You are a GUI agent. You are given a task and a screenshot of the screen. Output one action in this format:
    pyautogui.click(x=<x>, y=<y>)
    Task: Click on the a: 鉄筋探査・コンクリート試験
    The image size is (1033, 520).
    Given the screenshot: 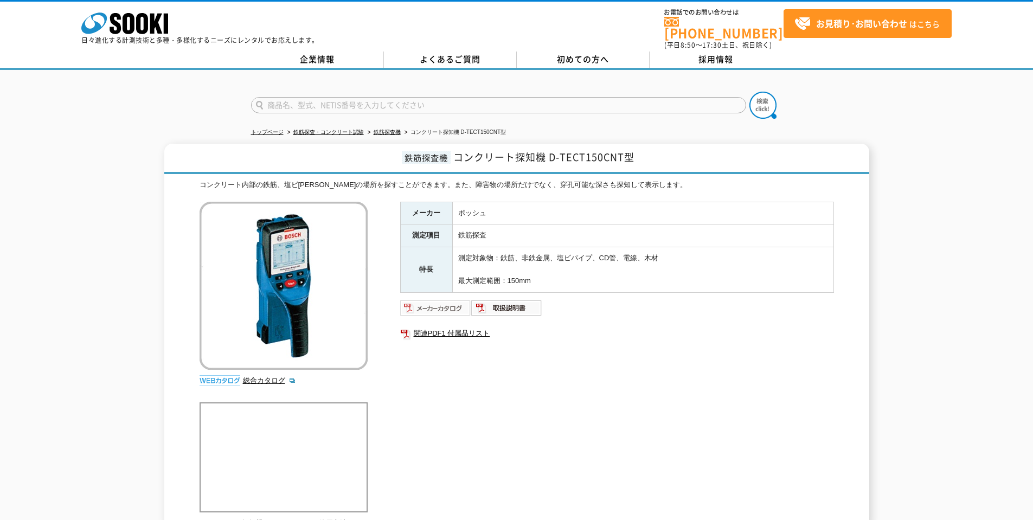 What is the action you would take?
    pyautogui.click(x=328, y=132)
    